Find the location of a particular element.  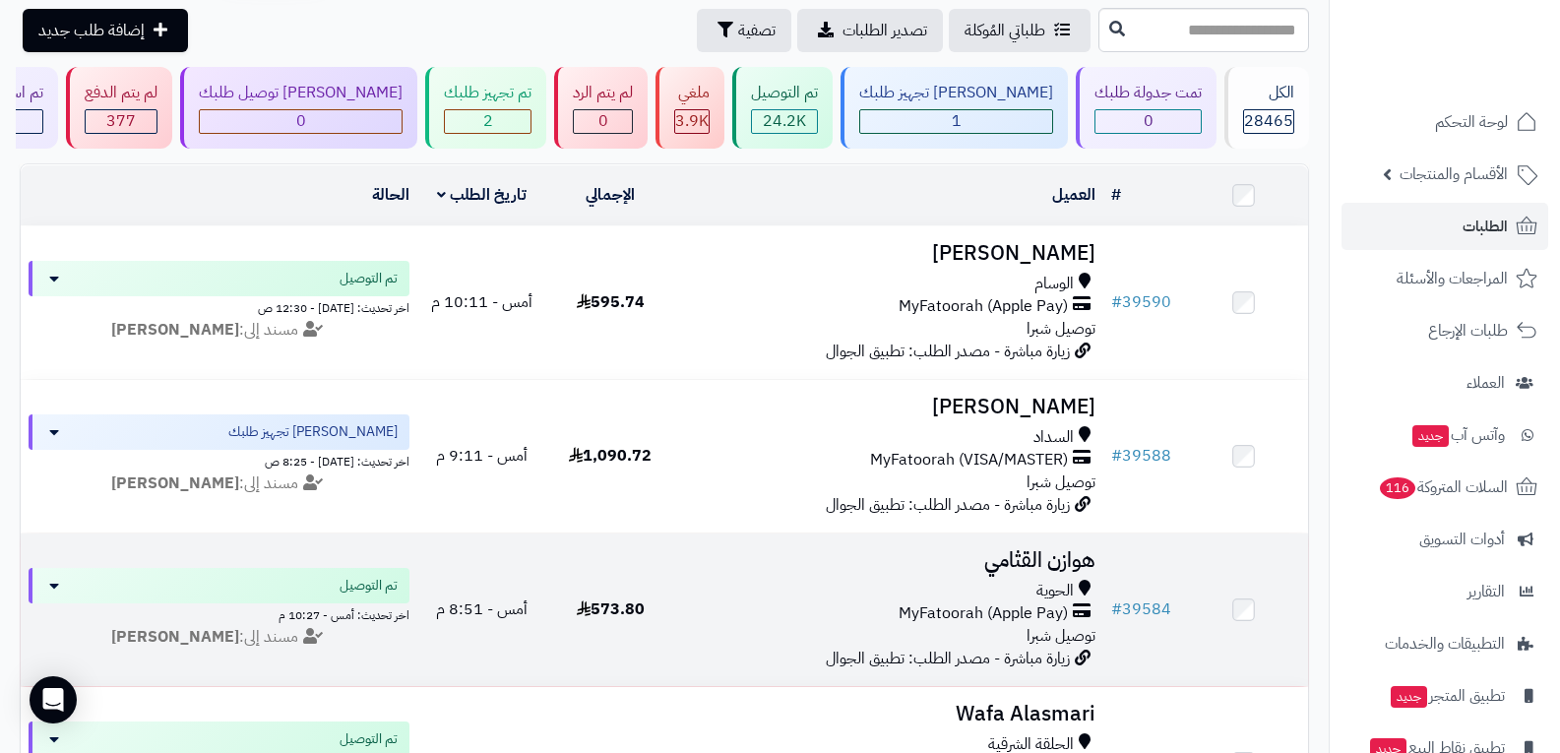

button: تصفية is located at coordinates (744, 31).